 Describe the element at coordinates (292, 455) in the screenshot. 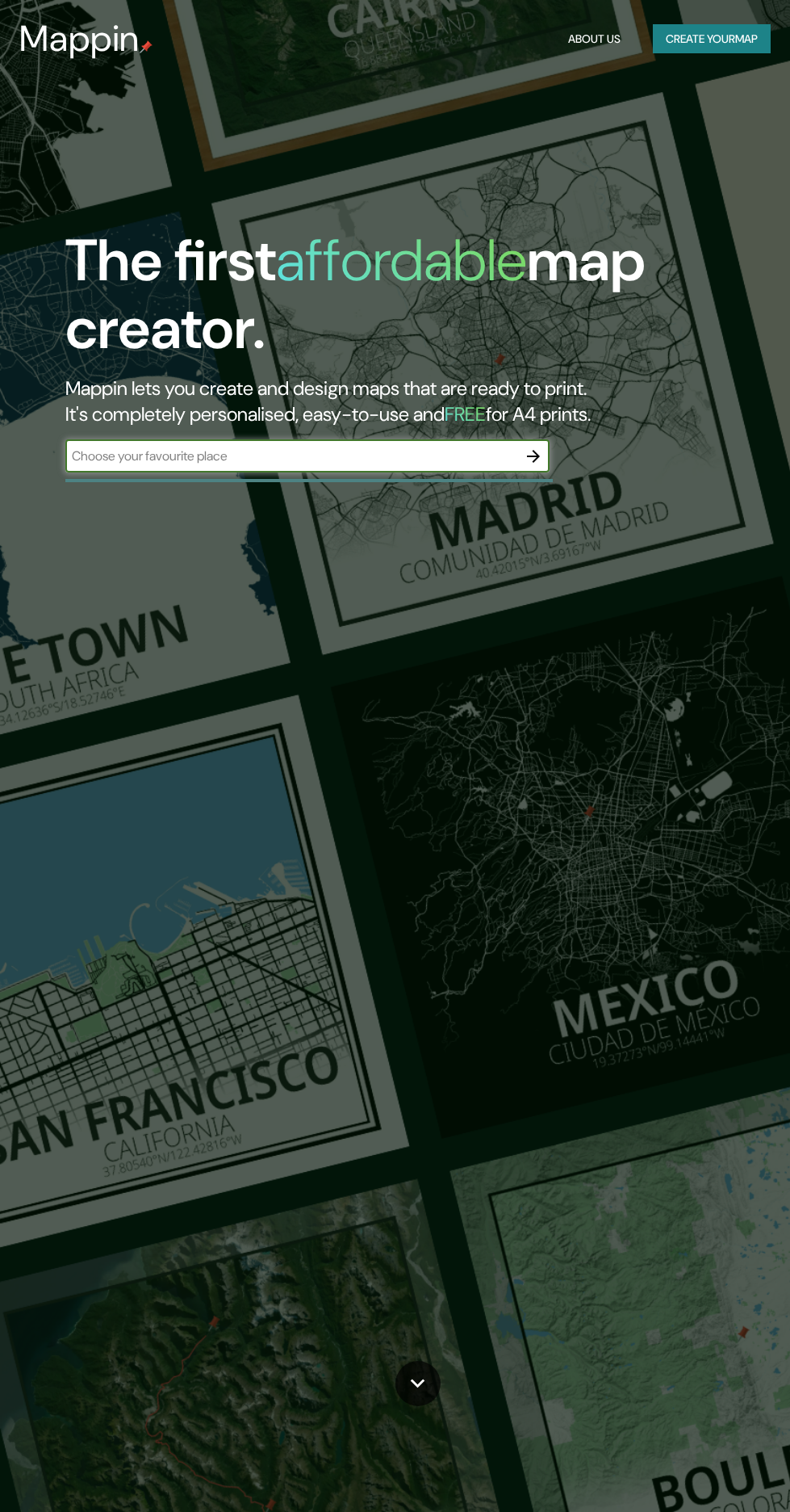

I see `input: Choose your favourite place` at that location.